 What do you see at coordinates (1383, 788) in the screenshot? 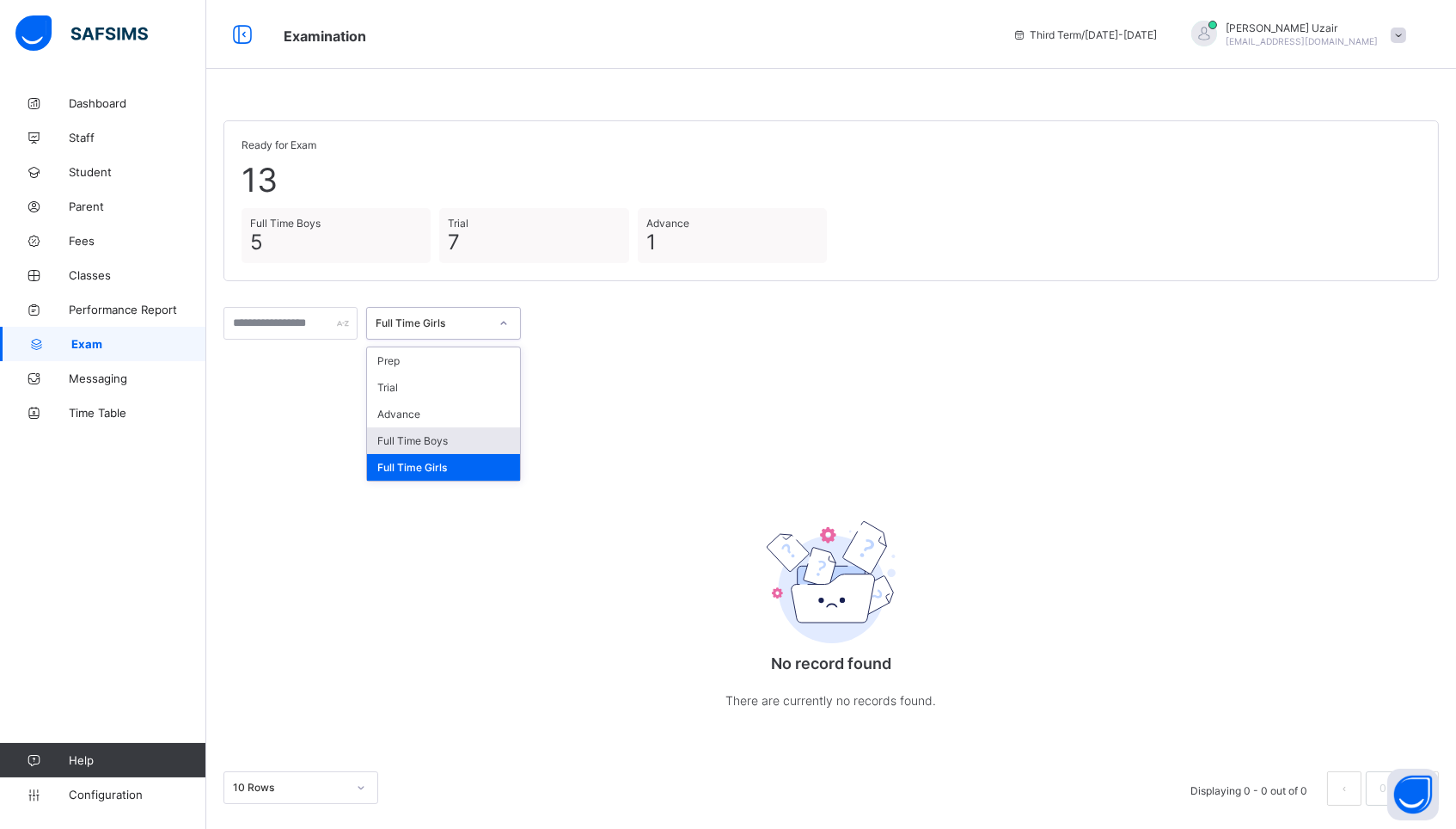
I see `li: 0` at bounding box center [1383, 788].